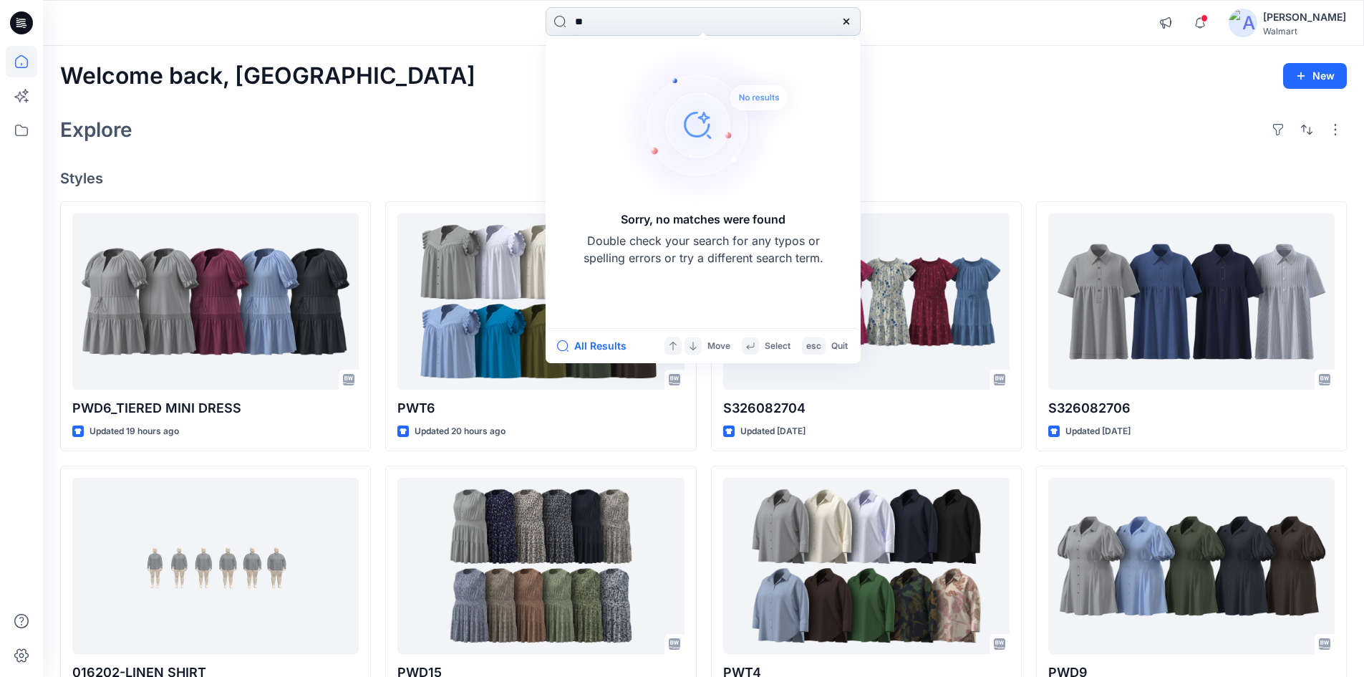  What do you see at coordinates (541, 301) in the screenshot?
I see `a: PWT6` at bounding box center [541, 301].